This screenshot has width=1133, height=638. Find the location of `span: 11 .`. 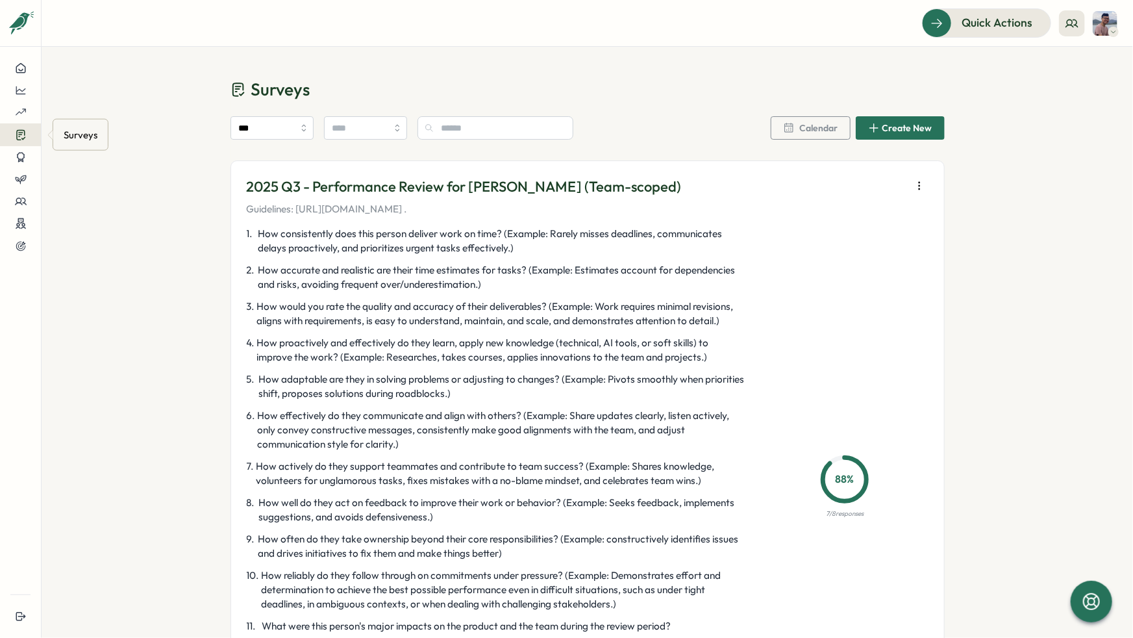

span: 11 . is located at coordinates (253, 626).